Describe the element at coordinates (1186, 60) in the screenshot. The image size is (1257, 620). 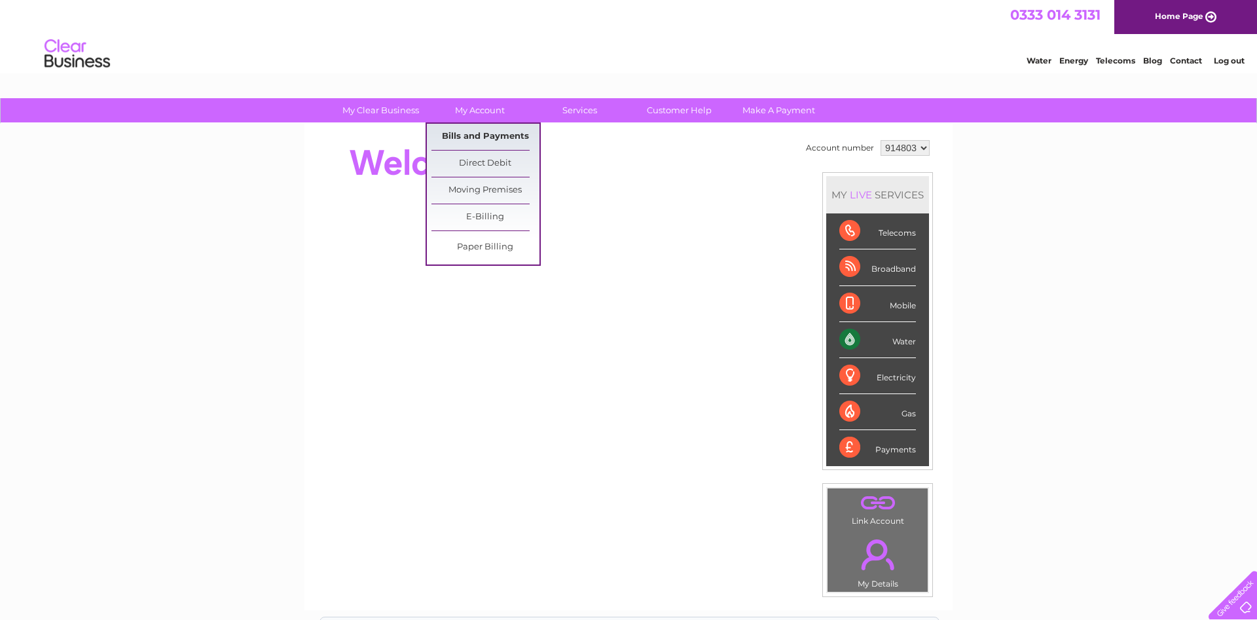
I see `a: Contact` at that location.